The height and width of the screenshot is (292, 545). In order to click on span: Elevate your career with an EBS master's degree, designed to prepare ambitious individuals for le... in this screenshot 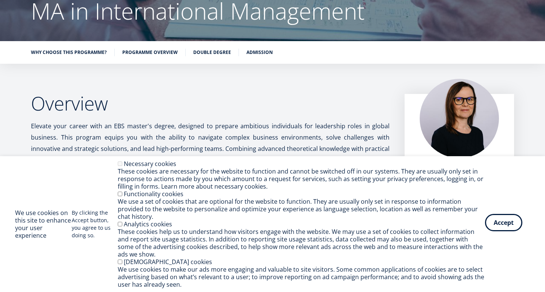, I will do `click(210, 149)`.